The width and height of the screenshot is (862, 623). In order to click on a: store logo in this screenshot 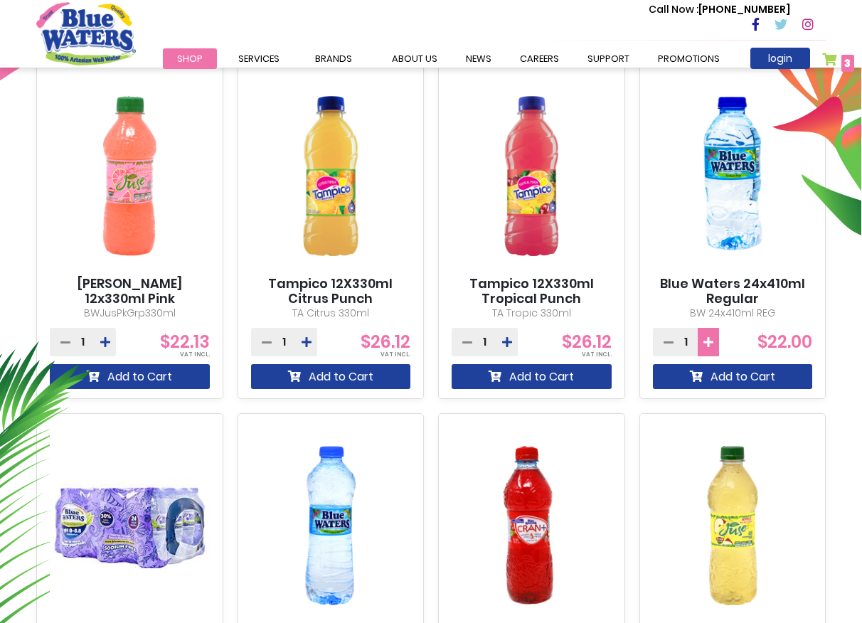, I will do `click(86, 33)`.